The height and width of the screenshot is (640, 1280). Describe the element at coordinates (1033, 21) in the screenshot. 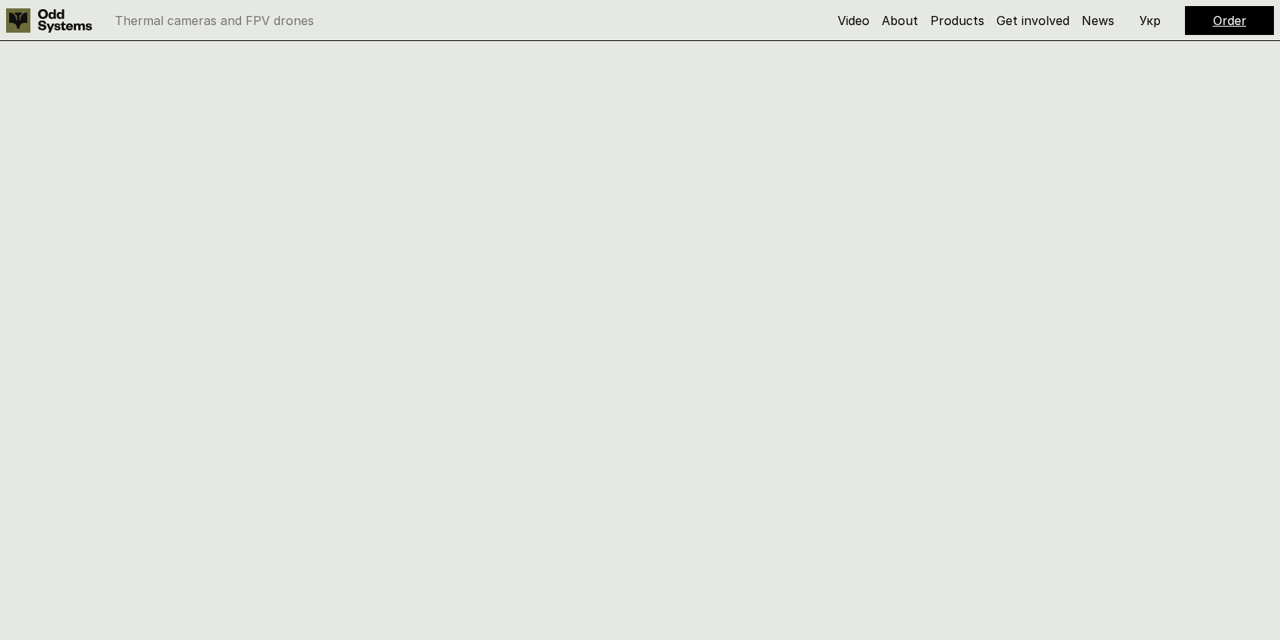

I see `a: Get involved` at that location.